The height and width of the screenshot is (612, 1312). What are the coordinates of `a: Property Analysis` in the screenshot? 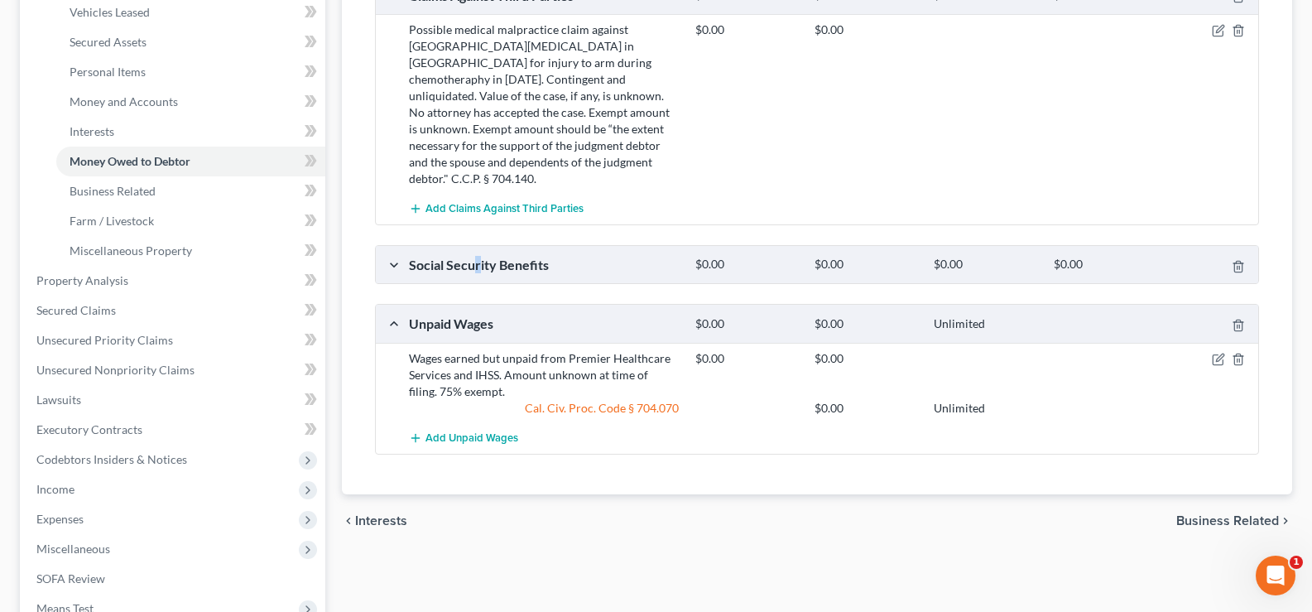 It's located at (174, 281).